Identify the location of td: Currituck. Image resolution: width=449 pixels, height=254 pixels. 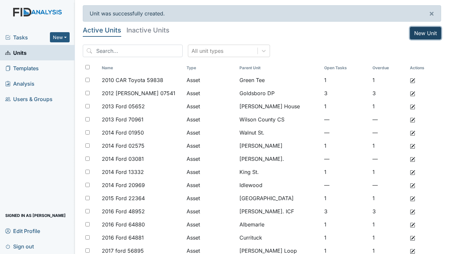
(279, 238).